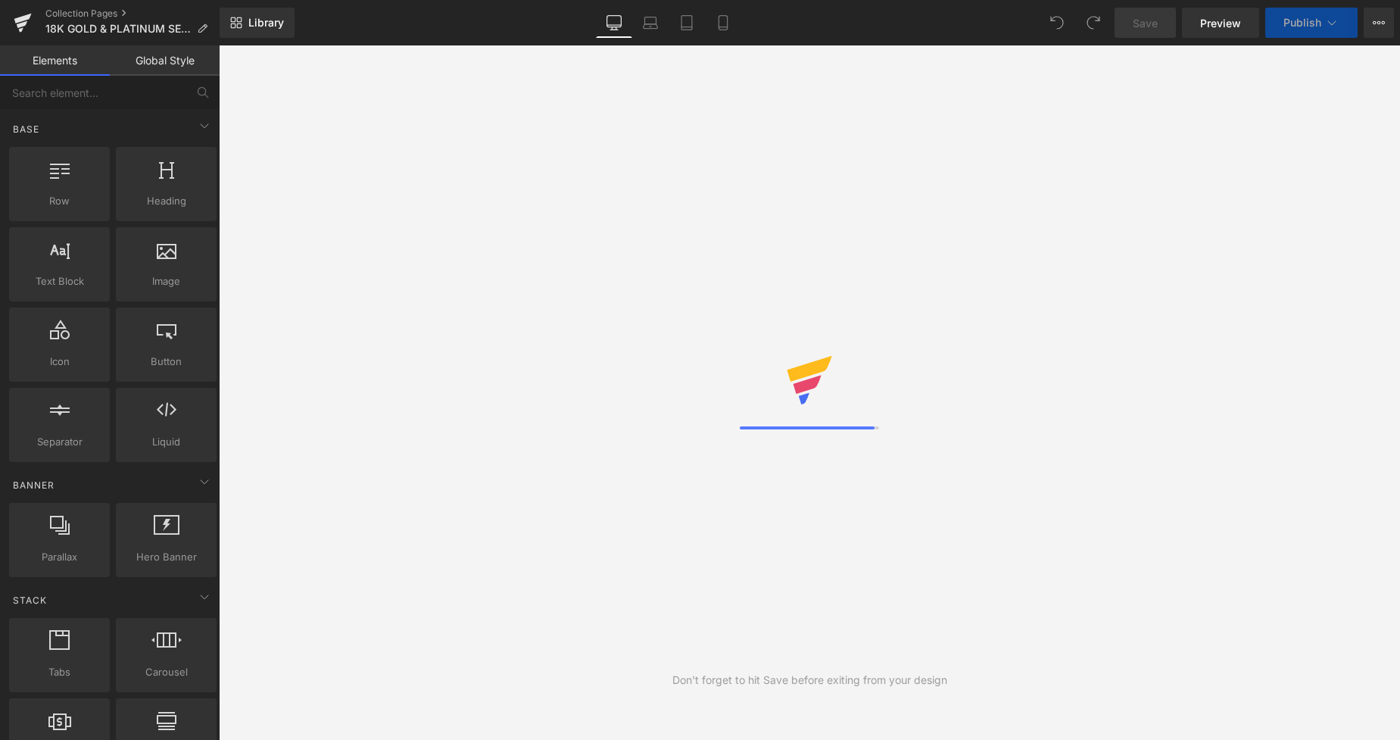 The image size is (1400, 740). What do you see at coordinates (1220, 23) in the screenshot?
I see `span: Preview` at bounding box center [1220, 23].